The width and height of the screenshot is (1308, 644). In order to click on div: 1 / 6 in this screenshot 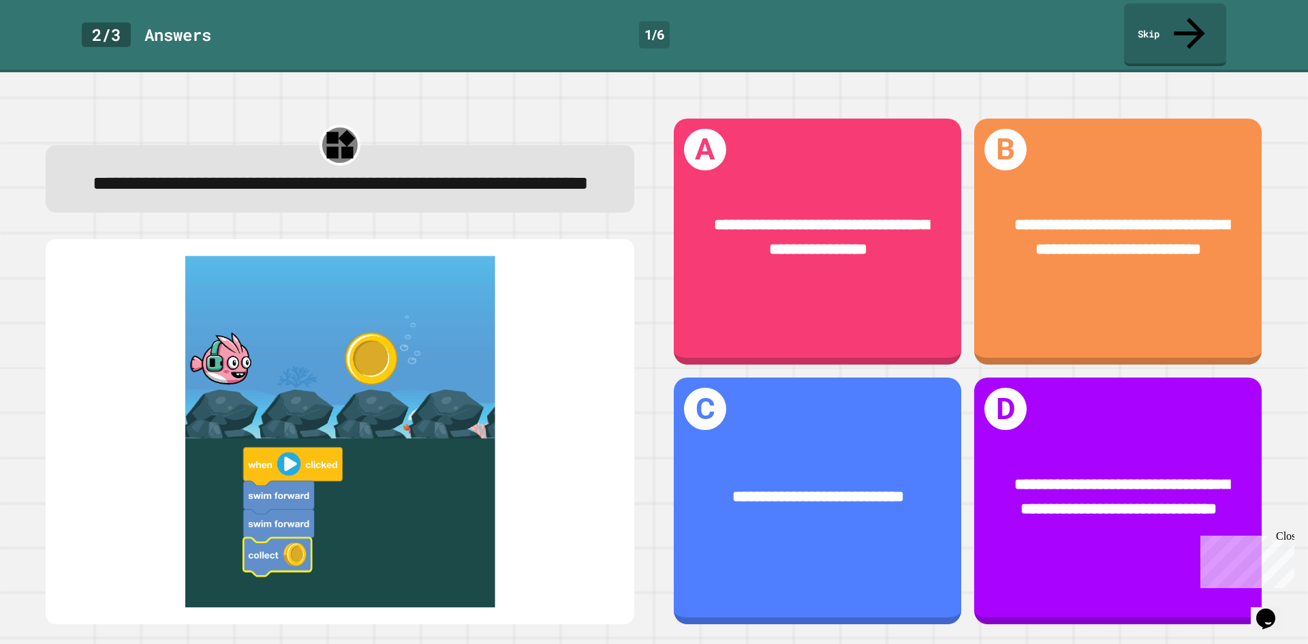, I will do `click(654, 35)`.